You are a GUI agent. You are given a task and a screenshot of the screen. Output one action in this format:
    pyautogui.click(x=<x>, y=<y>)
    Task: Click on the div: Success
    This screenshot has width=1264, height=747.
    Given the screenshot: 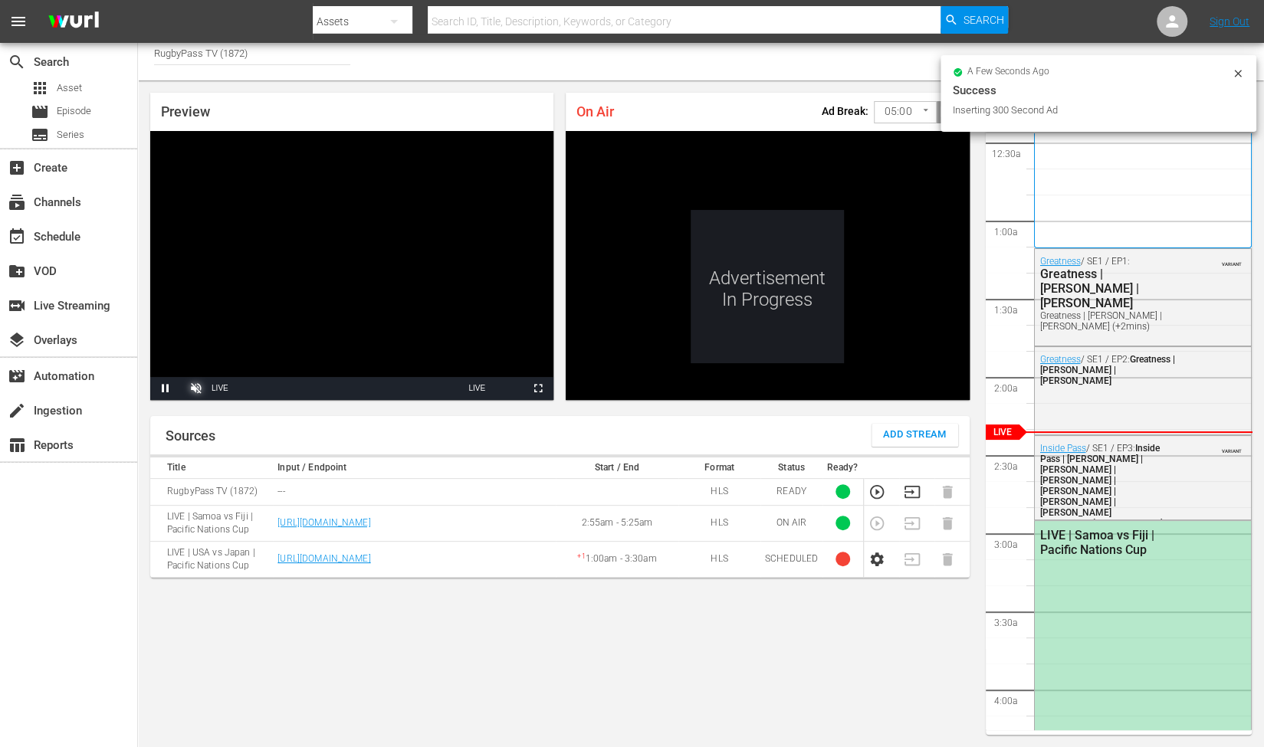 What is the action you would take?
    pyautogui.click(x=1098, y=90)
    